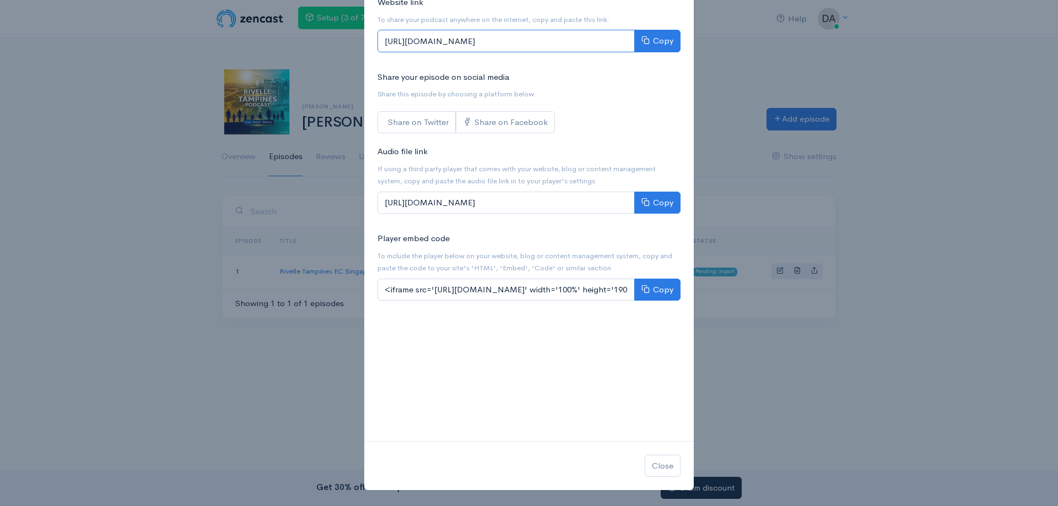  I want to click on a: Share on Facebook, so click(505, 122).